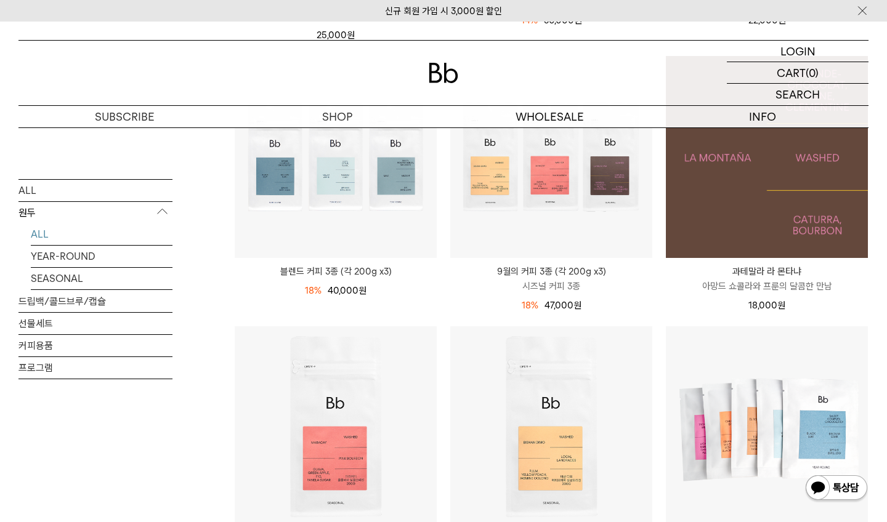  Describe the element at coordinates (812, 73) in the screenshot. I see `p: (0)` at that location.